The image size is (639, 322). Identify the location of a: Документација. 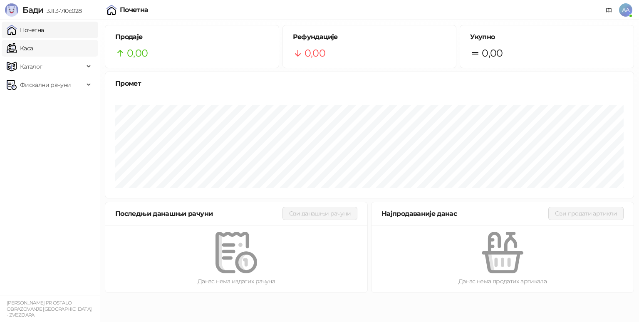
(609, 10).